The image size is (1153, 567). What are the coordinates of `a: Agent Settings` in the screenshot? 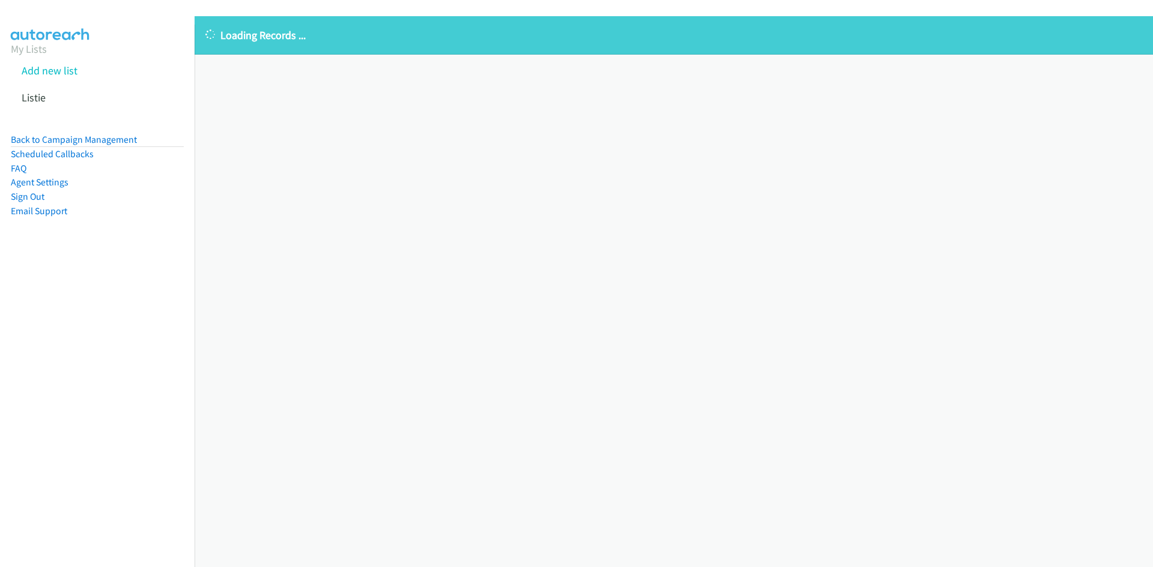 It's located at (40, 182).